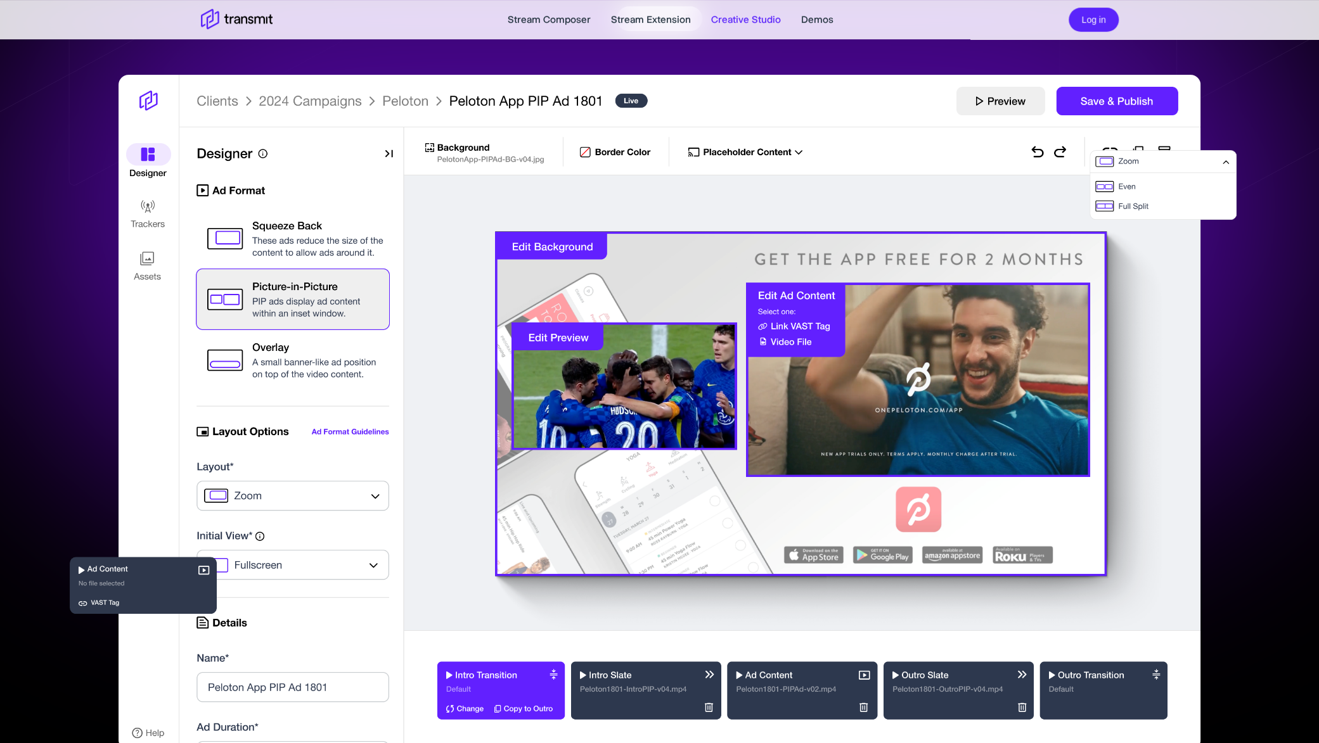 The width and height of the screenshot is (1319, 743). Describe the element at coordinates (746, 20) in the screenshot. I see `a: Creative Studio` at that location.